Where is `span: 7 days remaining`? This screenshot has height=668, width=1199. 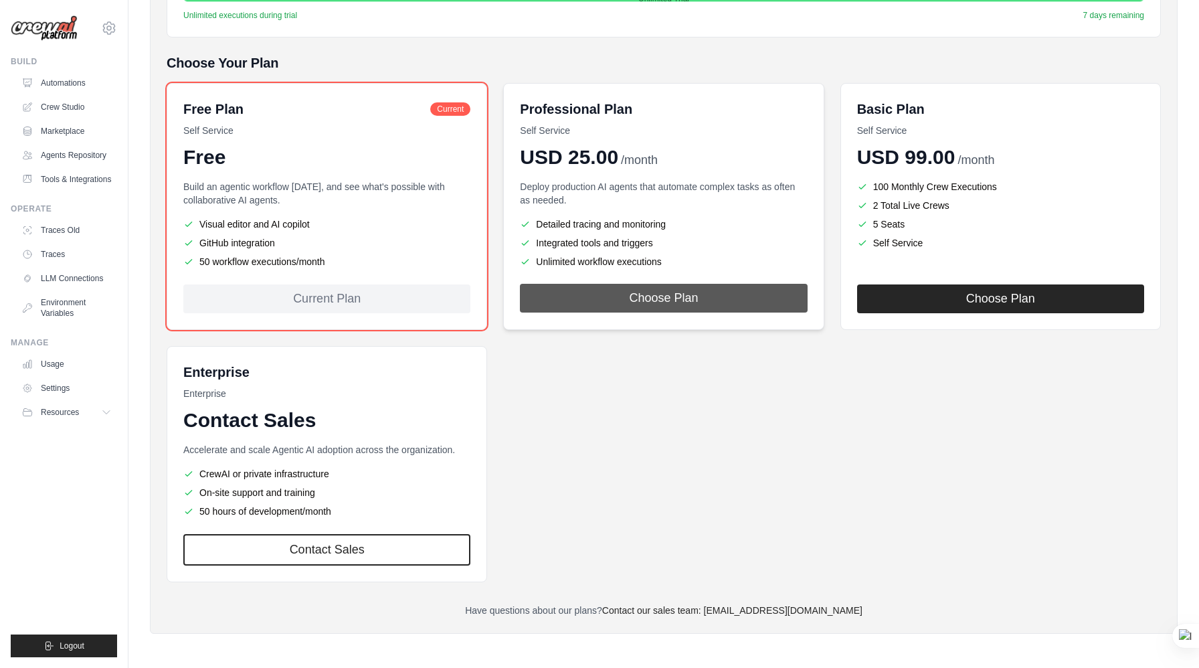
span: 7 days remaining is located at coordinates (1113, 15).